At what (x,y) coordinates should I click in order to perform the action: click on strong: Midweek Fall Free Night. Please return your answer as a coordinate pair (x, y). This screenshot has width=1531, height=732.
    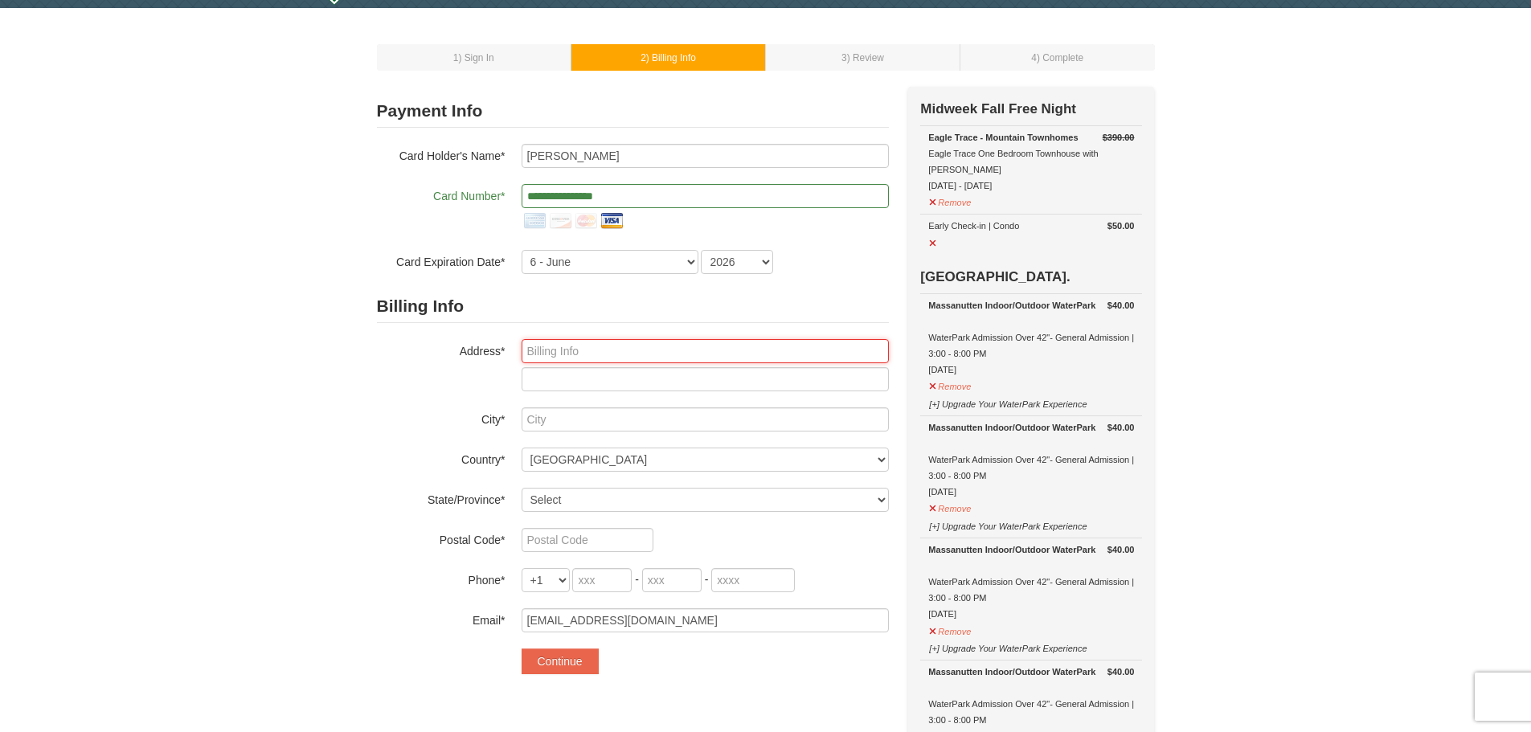
    Looking at the image, I should click on (998, 108).